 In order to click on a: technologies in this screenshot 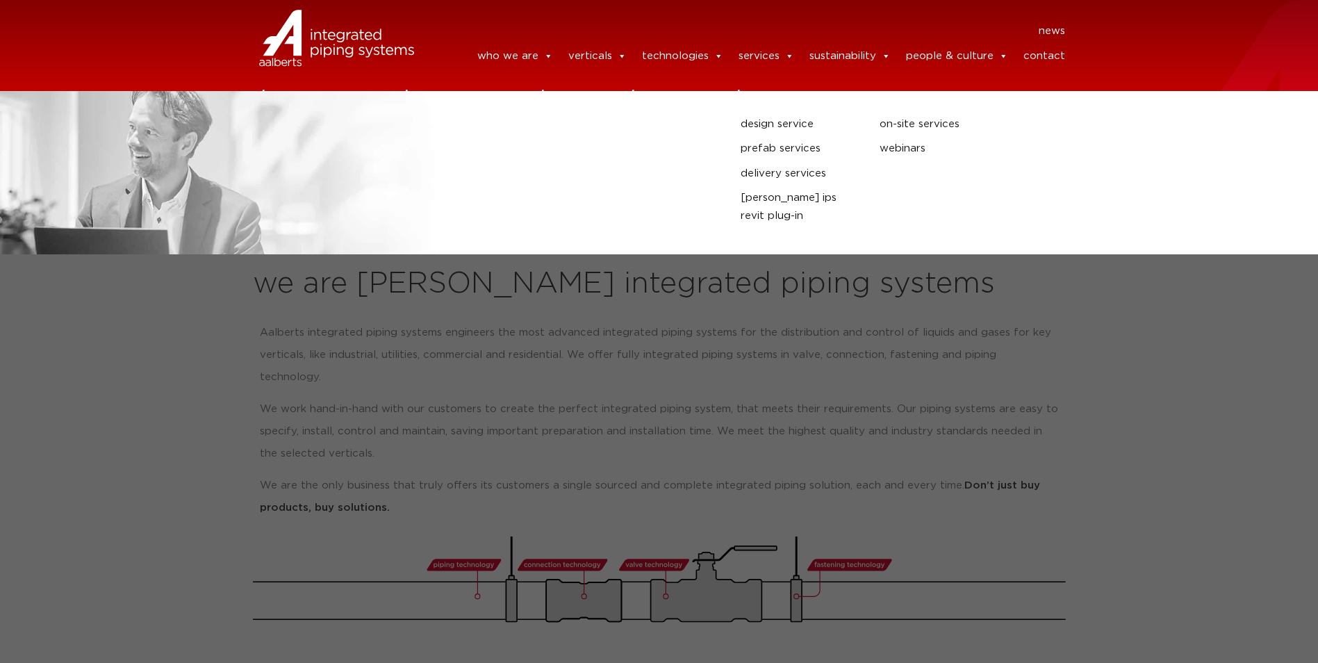, I will do `click(682, 56)`.